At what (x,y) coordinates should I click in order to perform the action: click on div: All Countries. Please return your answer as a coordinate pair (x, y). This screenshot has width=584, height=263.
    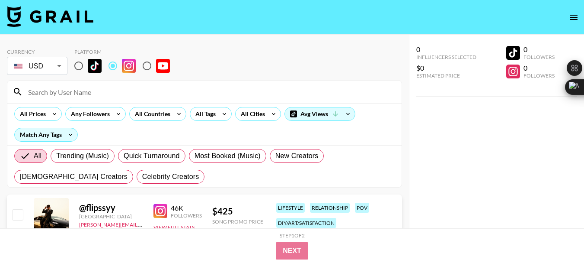
    Looking at the image, I should click on (151, 114).